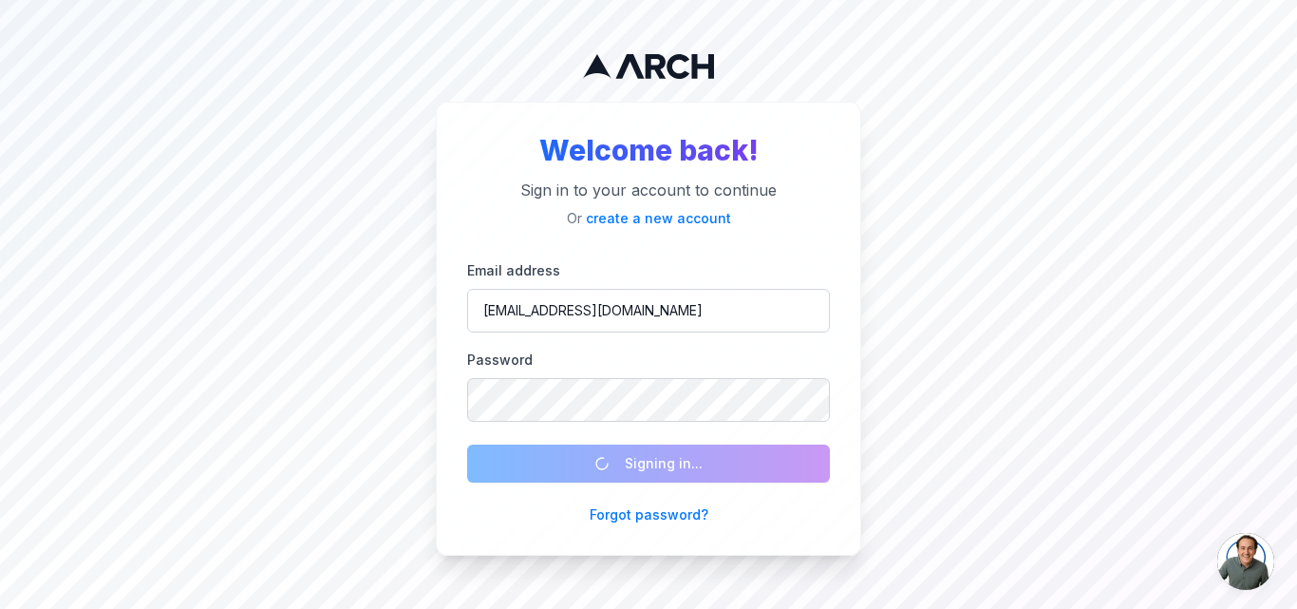  I want to click on a: create a new account, so click(658, 217).